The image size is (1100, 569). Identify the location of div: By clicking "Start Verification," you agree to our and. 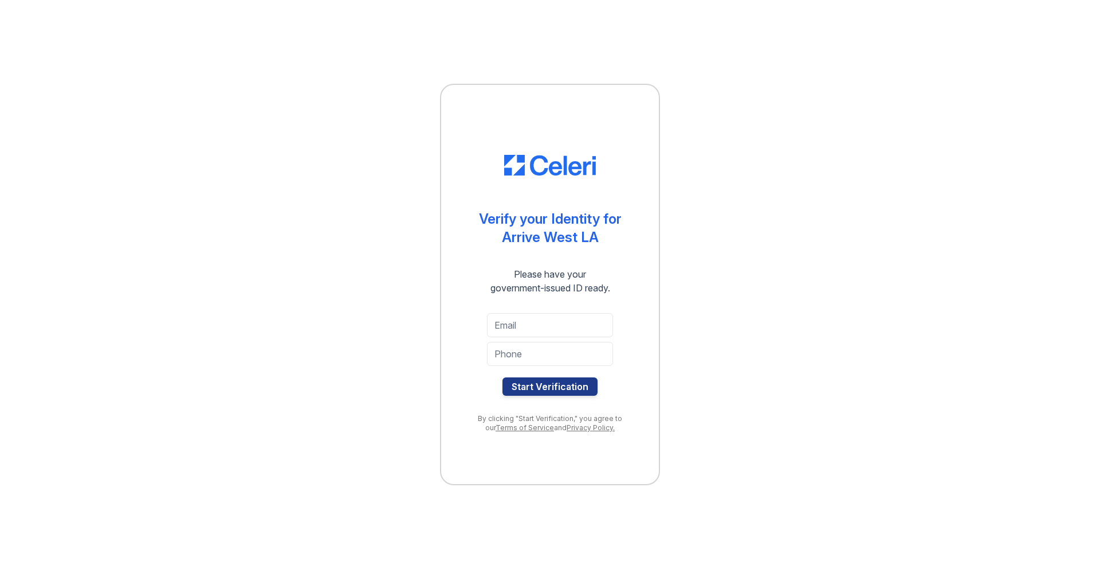
(550, 423).